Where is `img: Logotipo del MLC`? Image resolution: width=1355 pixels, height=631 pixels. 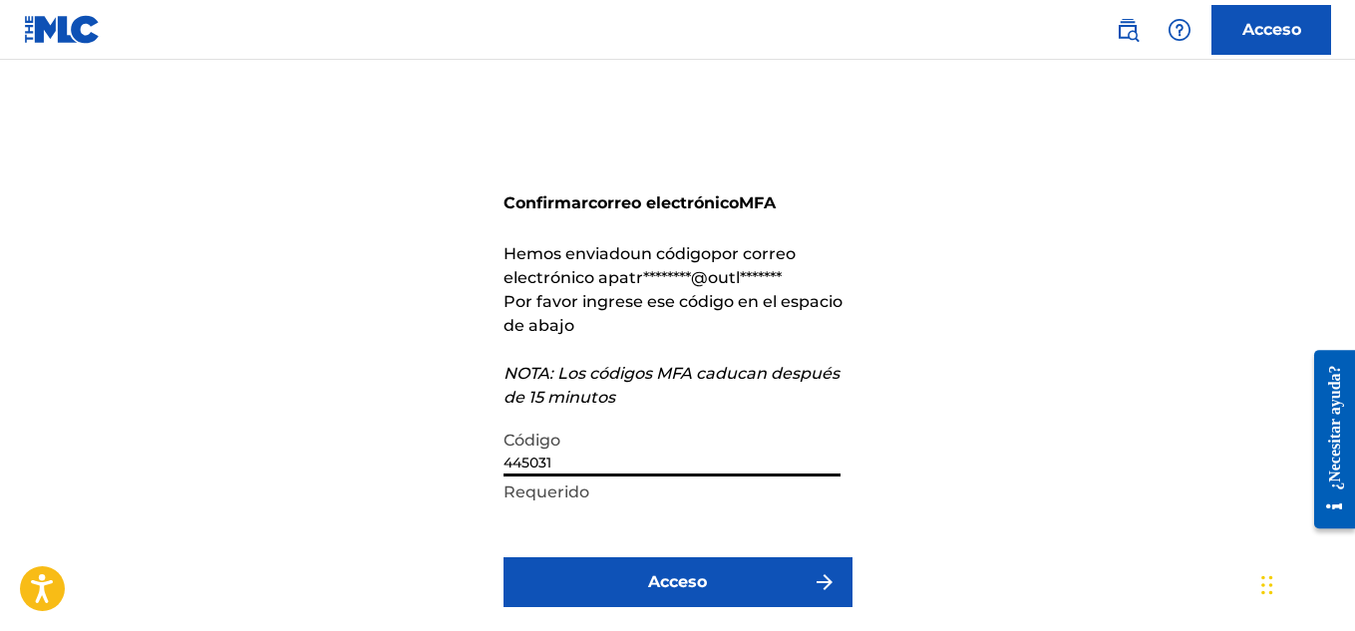
img: Logotipo del MLC is located at coordinates (62, 29).